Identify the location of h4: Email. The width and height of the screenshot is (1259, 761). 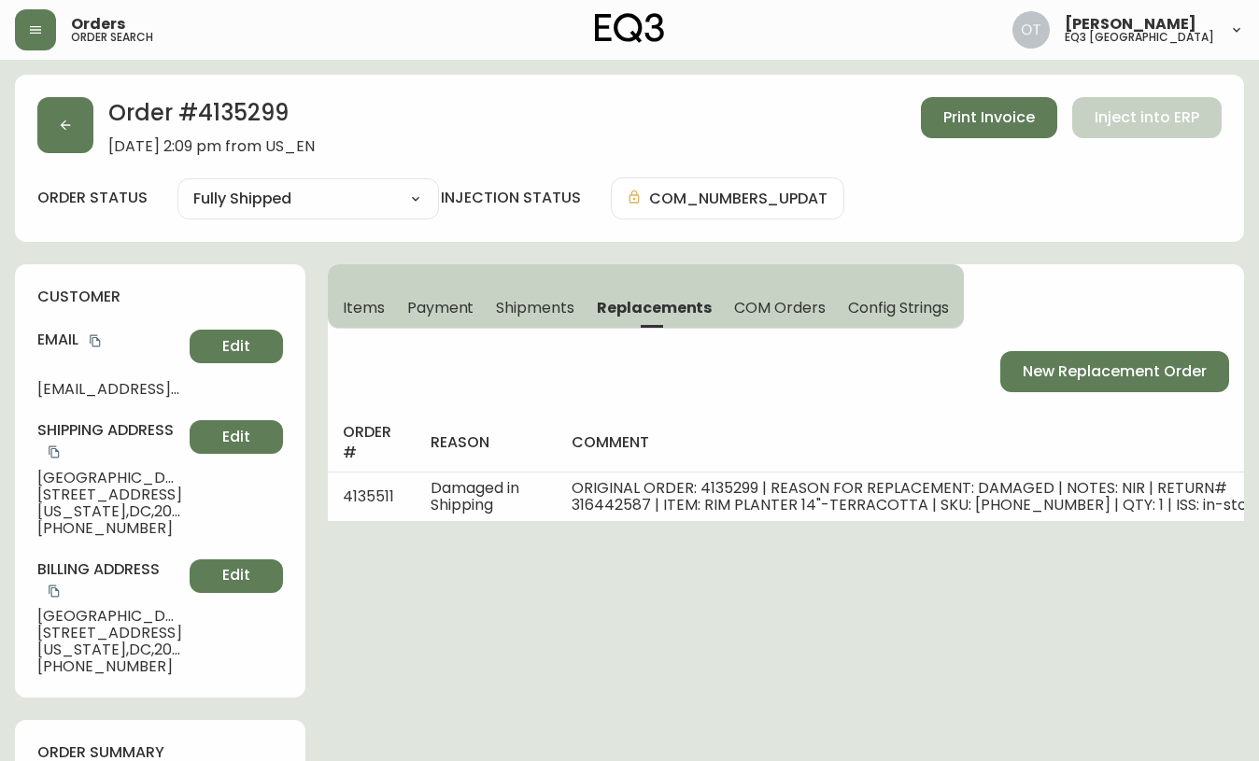
(109, 340).